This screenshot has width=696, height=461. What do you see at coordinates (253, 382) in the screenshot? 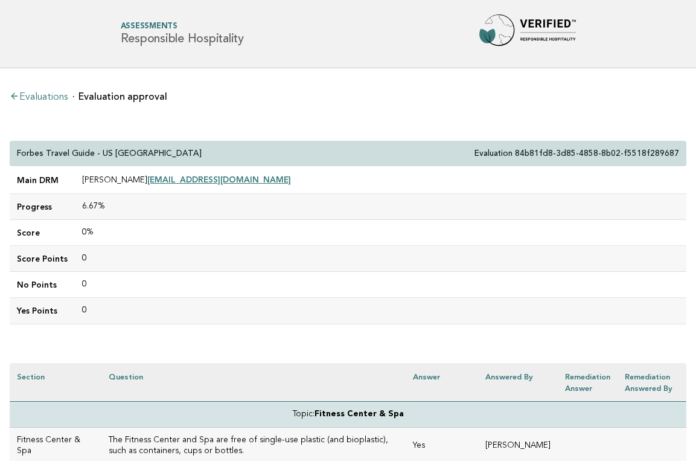
I see `th: Question` at bounding box center [253, 382].